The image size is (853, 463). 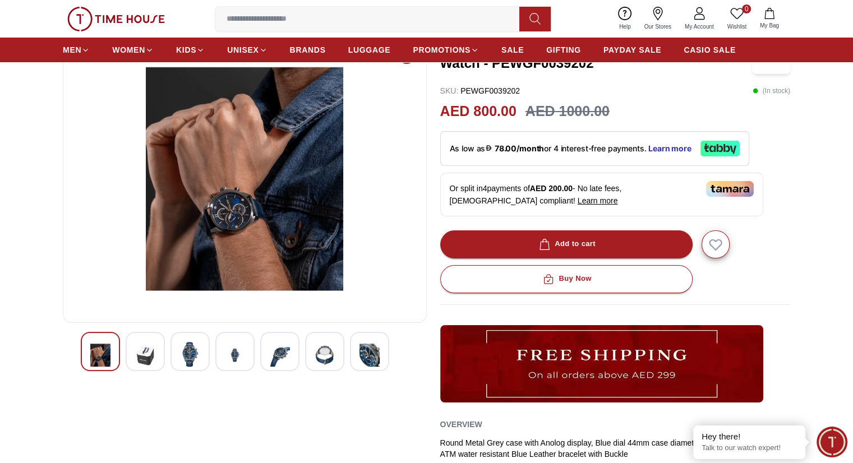 What do you see at coordinates (598, 201) in the screenshot?
I see `span: Learn more` at bounding box center [598, 201].